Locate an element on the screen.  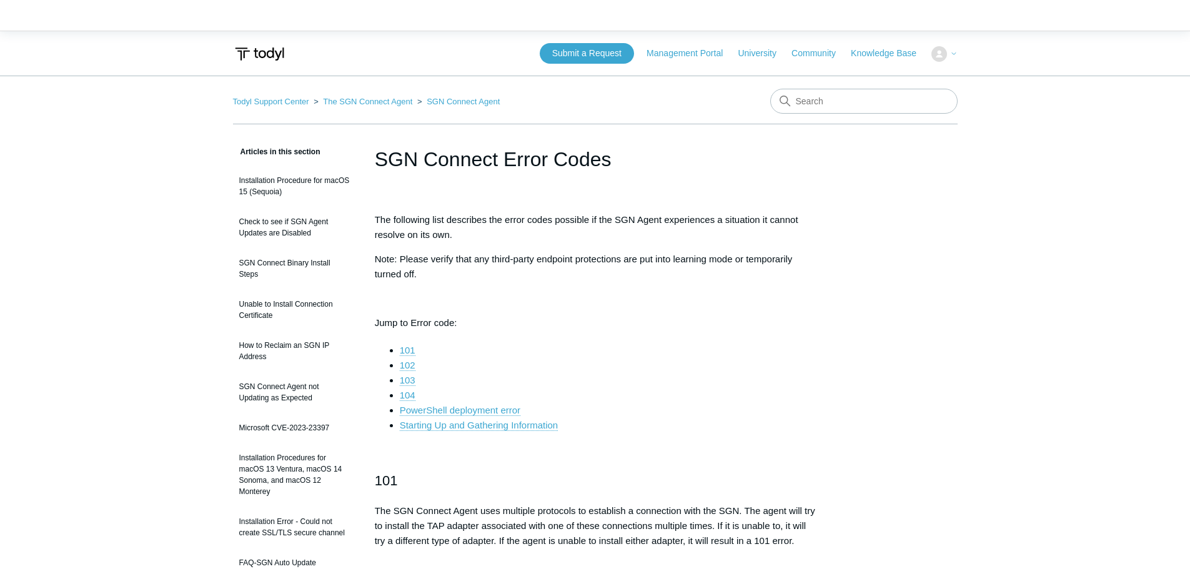
a: Microsoft CVE-2023-23397 is located at coordinates (294, 428).